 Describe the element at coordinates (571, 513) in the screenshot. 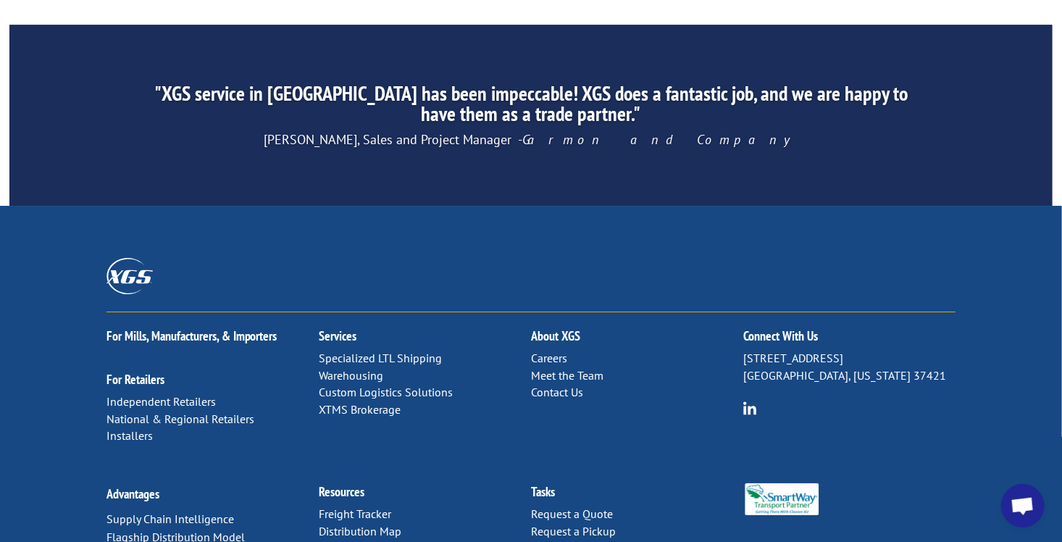

I see `a: Request a Quote` at that location.